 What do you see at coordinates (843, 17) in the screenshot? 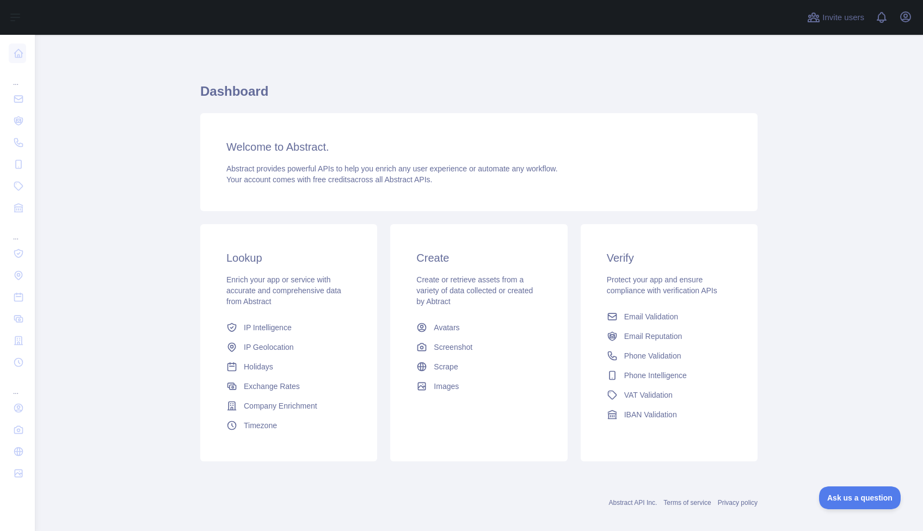
I see `span: Invite users` at bounding box center [843, 17].